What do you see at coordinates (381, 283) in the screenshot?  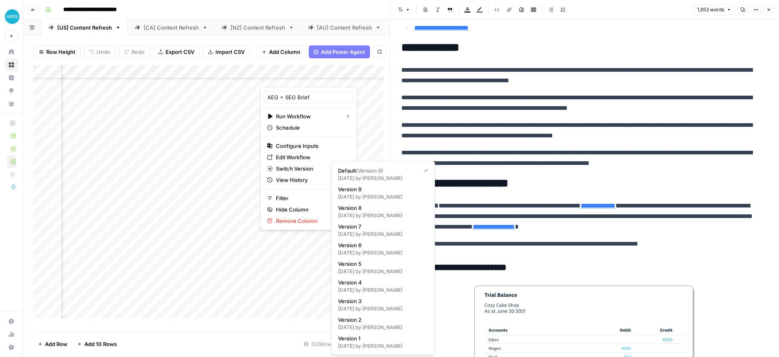 I see `span: Version 4` at bounding box center [381, 283].